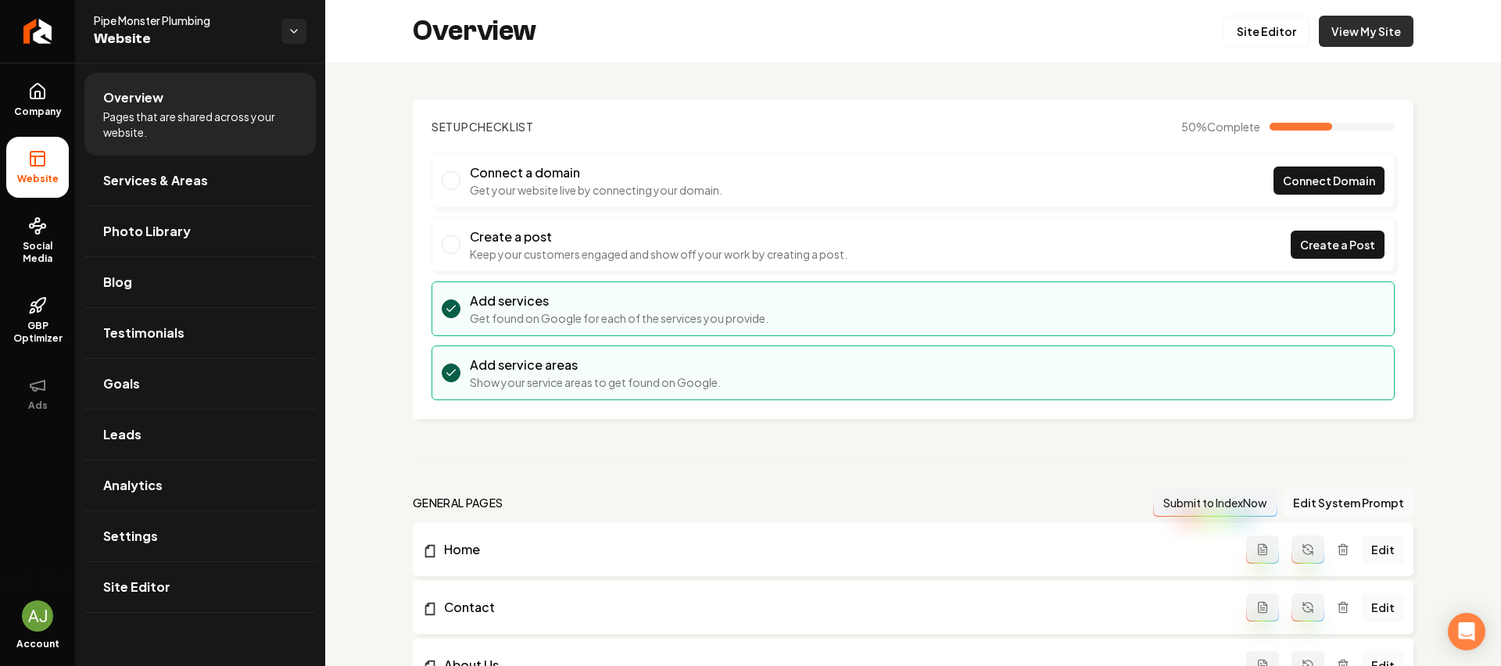  What do you see at coordinates (834, 550) in the screenshot?
I see `a: Home` at bounding box center [834, 550].